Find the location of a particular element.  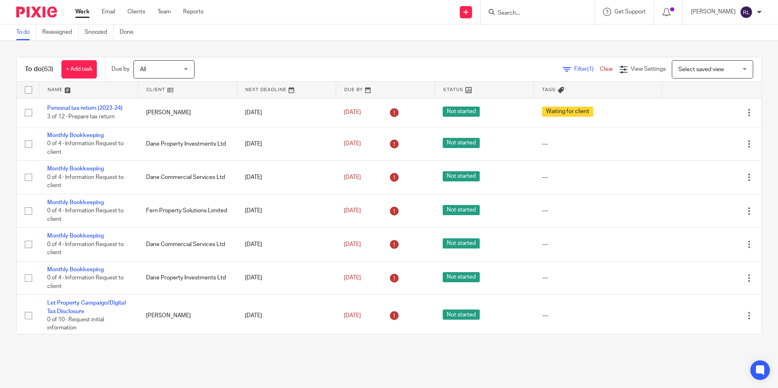

span: (1) is located at coordinates (591, 69).